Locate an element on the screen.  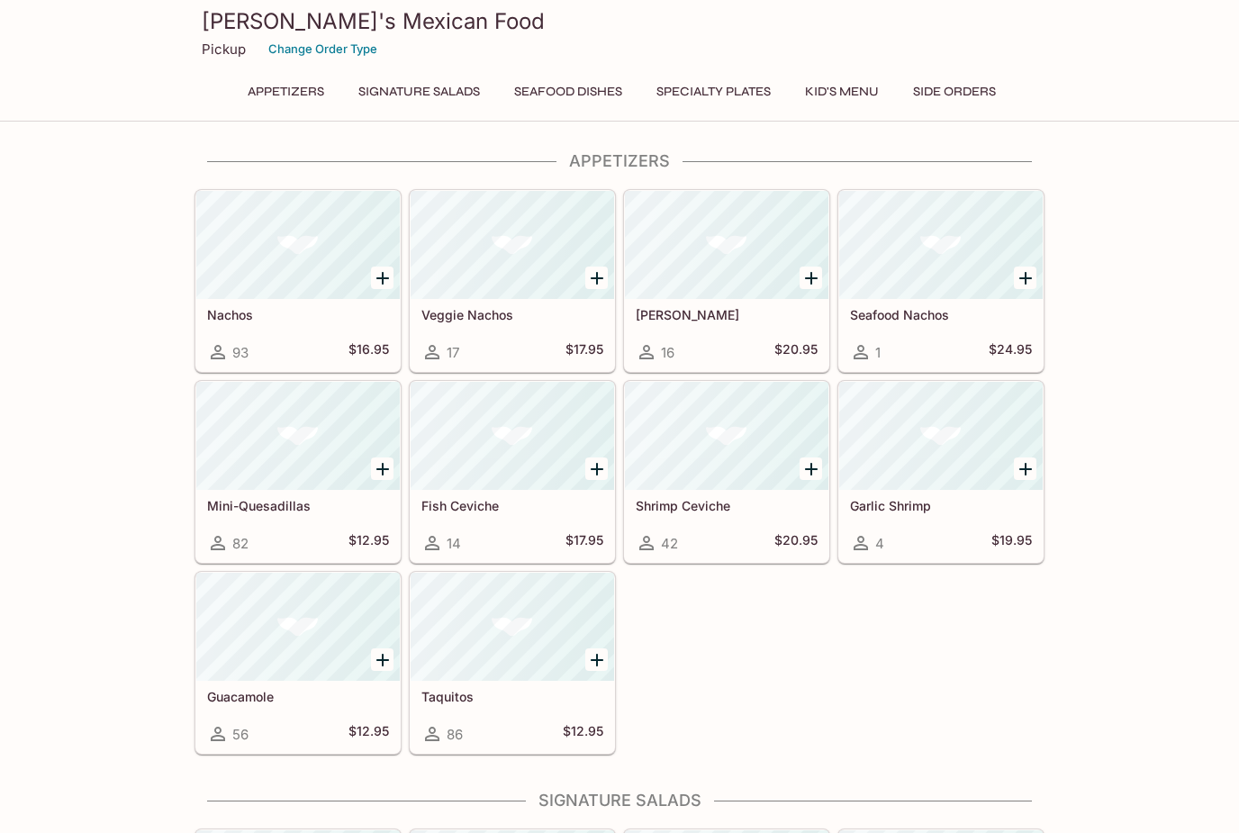
h5: Taquitos is located at coordinates (512, 696).